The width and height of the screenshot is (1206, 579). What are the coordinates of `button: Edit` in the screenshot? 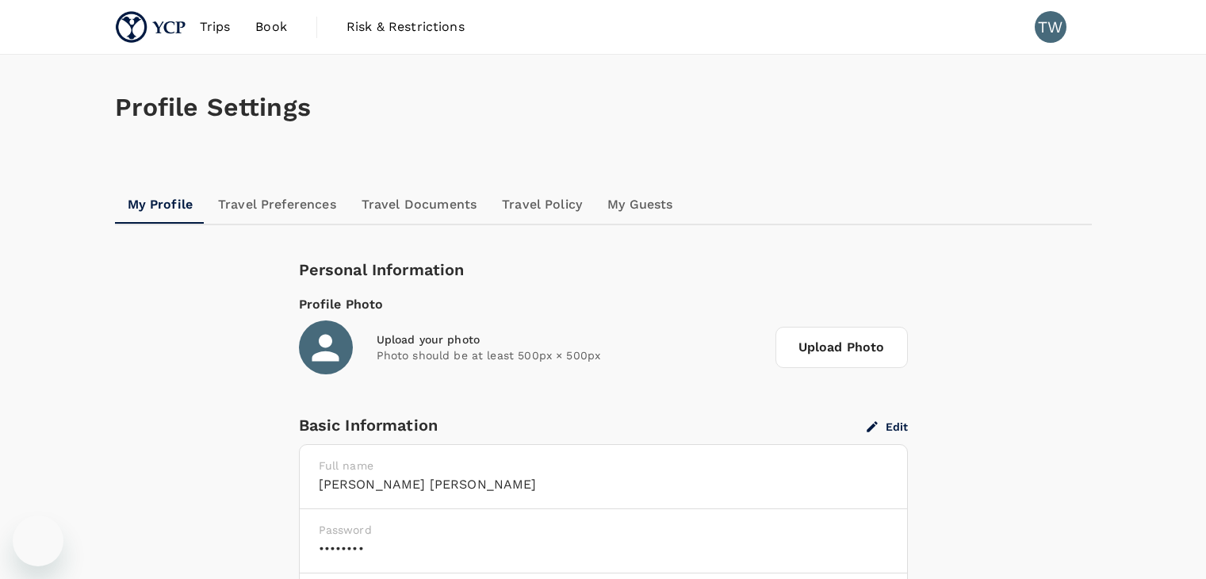 It's located at (888, 427).